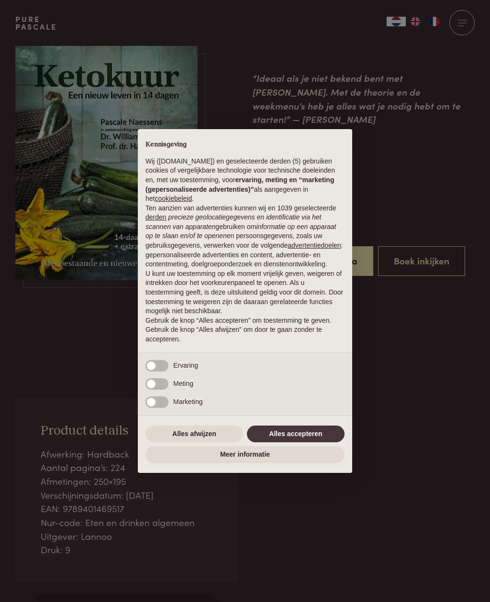 This screenshot has width=490, height=602. What do you see at coordinates (245, 330) in the screenshot?
I see `p: Gebruik de knop “Alles accepteren” om toestemming te geven. Gebruik de knop “Alles afwijzen” om d...` at bounding box center [245, 330].